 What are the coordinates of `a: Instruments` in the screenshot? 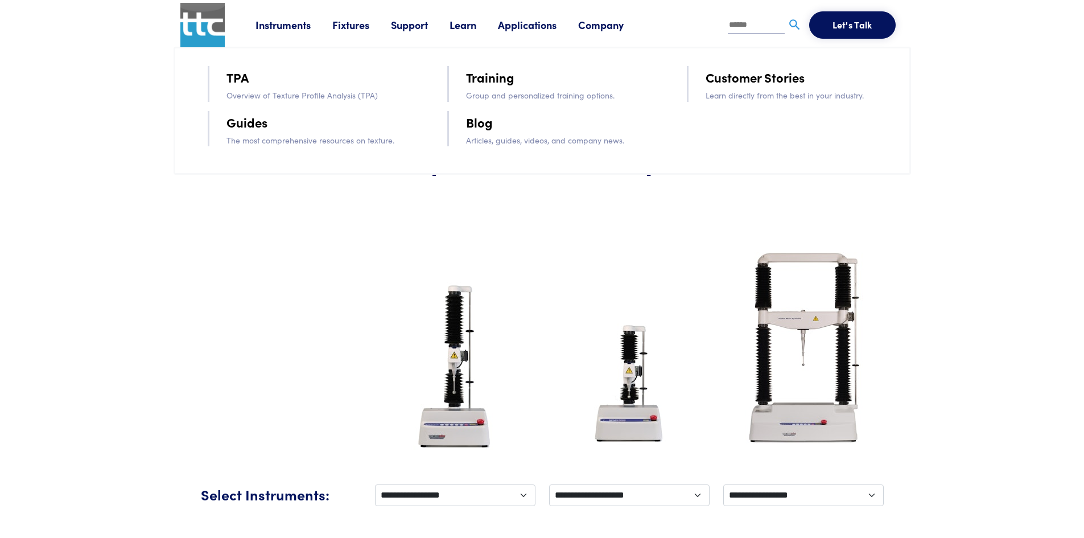 It's located at (294, 24).